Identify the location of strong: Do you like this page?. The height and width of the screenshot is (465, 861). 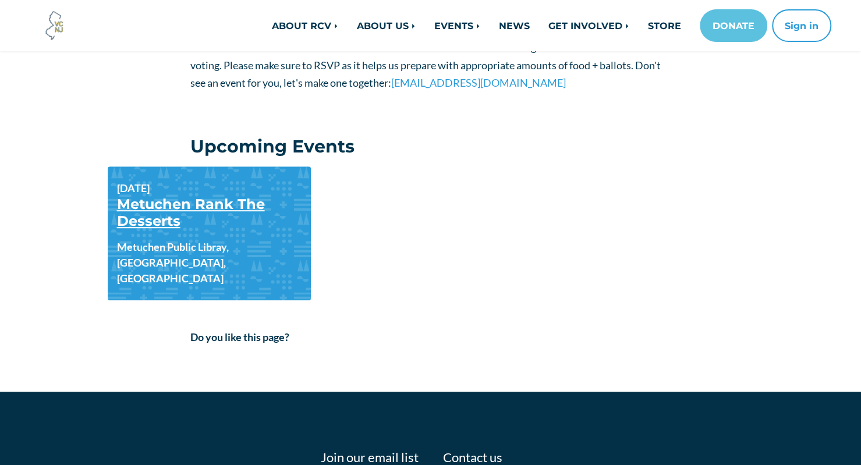
(240, 337).